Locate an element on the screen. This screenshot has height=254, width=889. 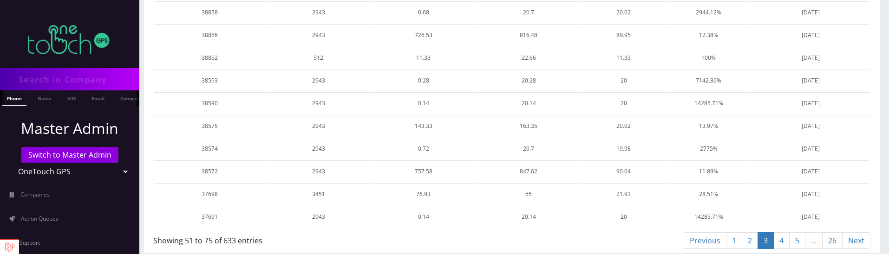
a: Previous is located at coordinates (705, 241).